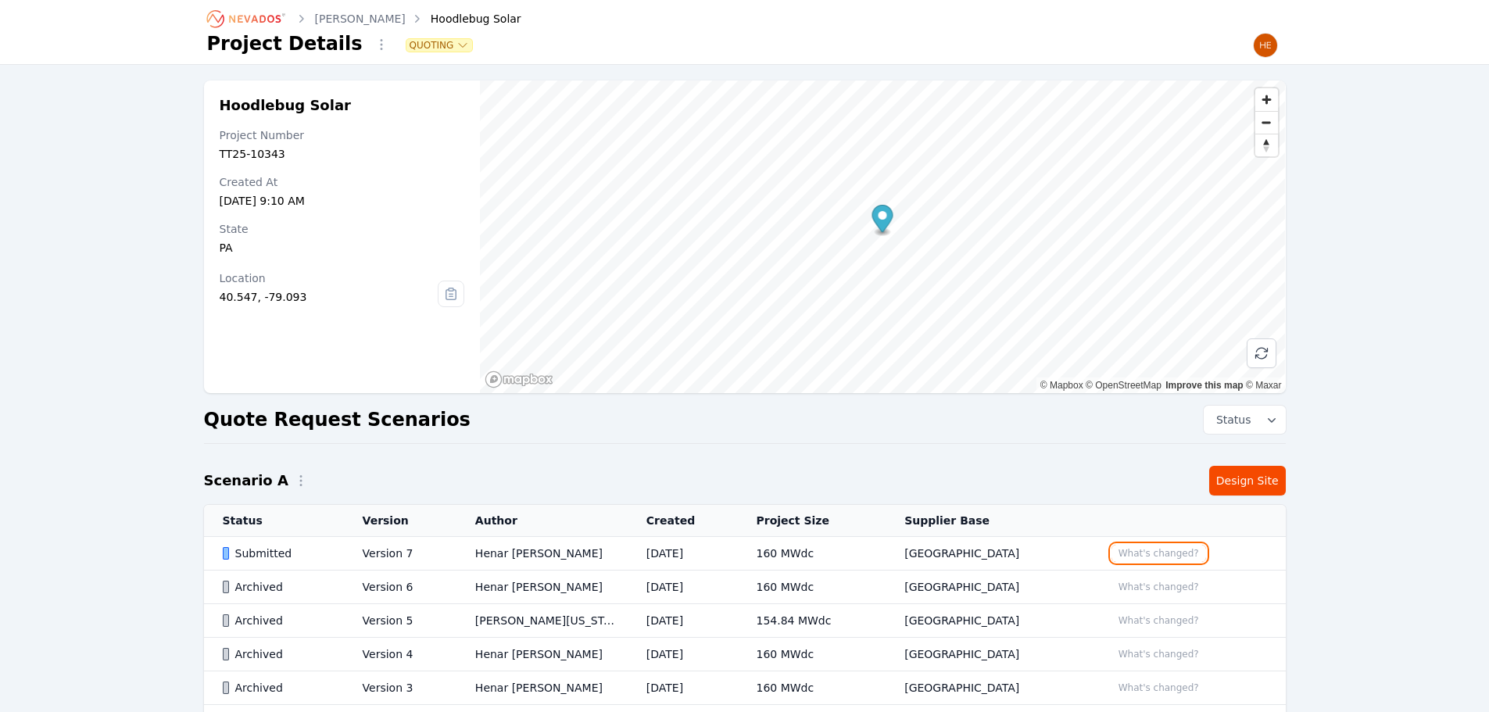  Describe the element at coordinates (1266, 123) in the screenshot. I see `span: Zoom out` at that location.